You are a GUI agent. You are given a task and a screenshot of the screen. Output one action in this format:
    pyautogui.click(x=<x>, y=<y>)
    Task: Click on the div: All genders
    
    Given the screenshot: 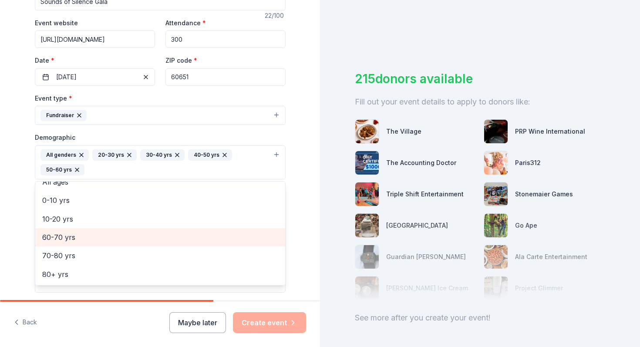 What is the action you would take?
    pyautogui.click(x=64, y=155)
    